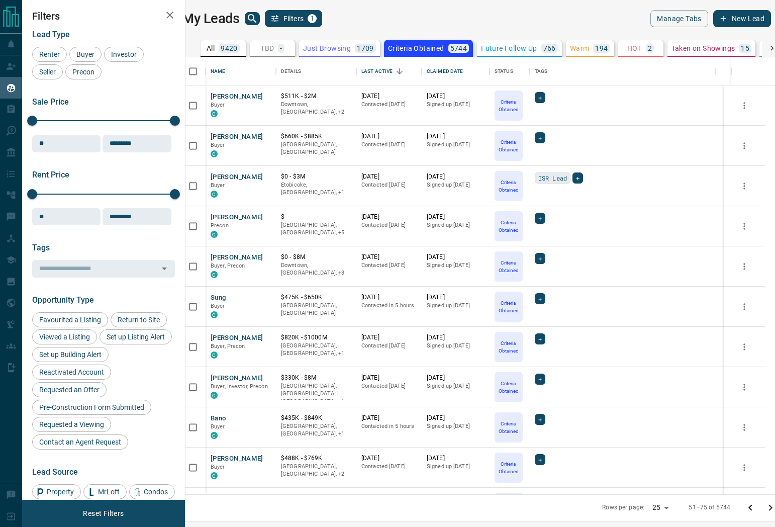 The width and height of the screenshot is (775, 527). What do you see at coordinates (63, 300) in the screenshot?
I see `span: Opportunity Type` at bounding box center [63, 300].